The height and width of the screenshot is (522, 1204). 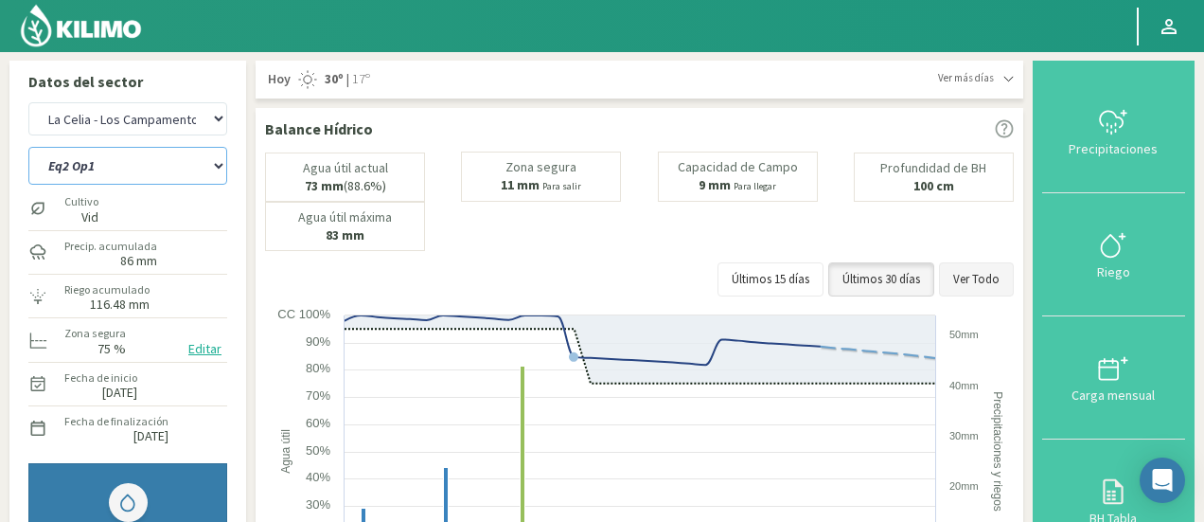 What do you see at coordinates (771, 279) in the screenshot?
I see `button: Últimos 15 días` at bounding box center [771, 279].